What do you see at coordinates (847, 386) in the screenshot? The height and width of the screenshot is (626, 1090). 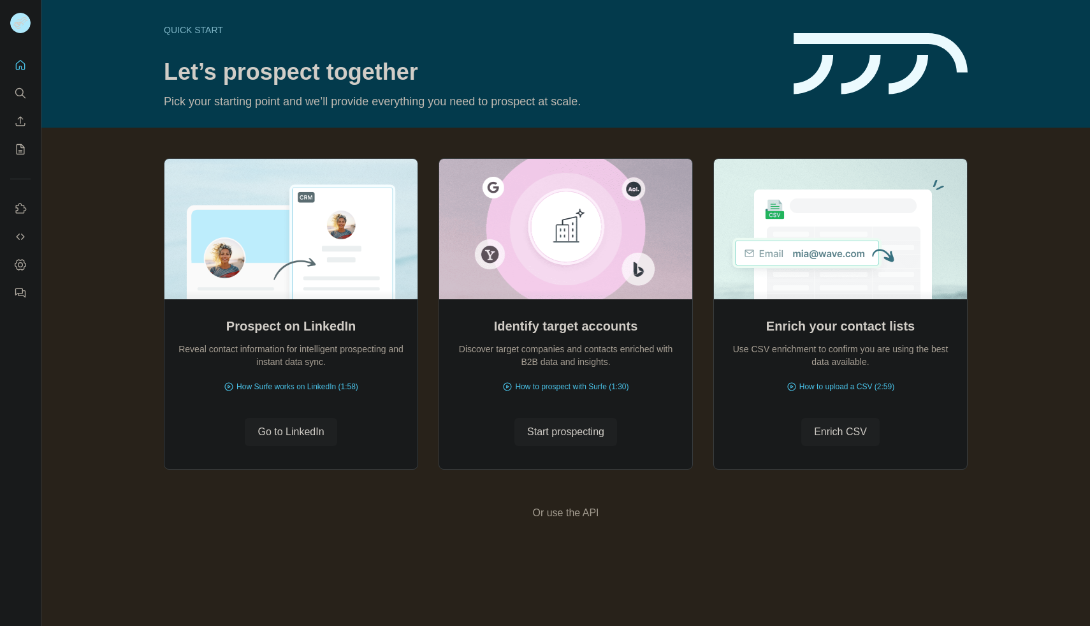 I see `span: How to upload a CSV (2:59)` at bounding box center [847, 386].